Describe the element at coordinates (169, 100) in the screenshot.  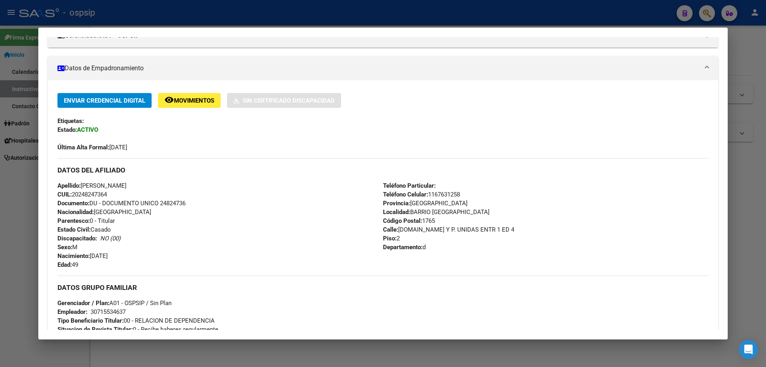
I see `mat-icon: remove_red_eye` at that location.